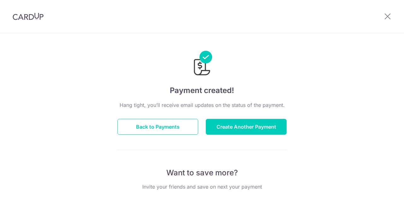 The image size is (404, 199). Describe the element at coordinates (246, 127) in the screenshot. I see `button: Create Another Payment` at that location.